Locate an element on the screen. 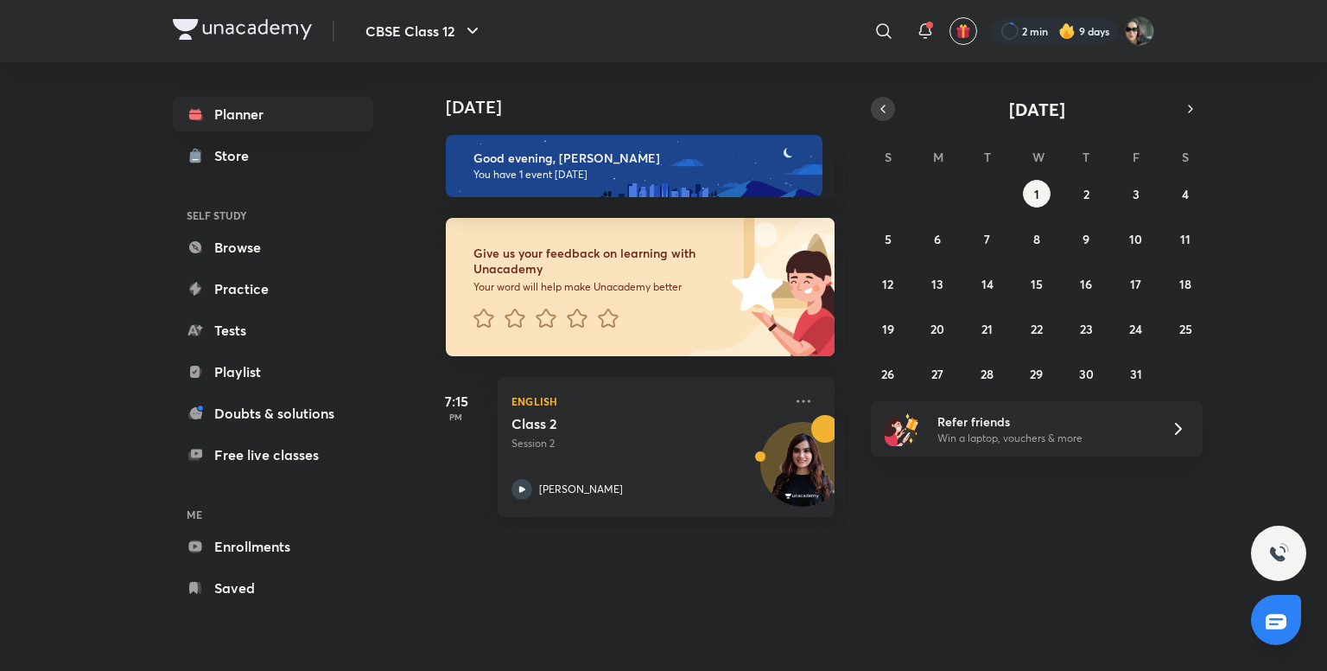  abbr: October 6, 2025 is located at coordinates (938, 238).